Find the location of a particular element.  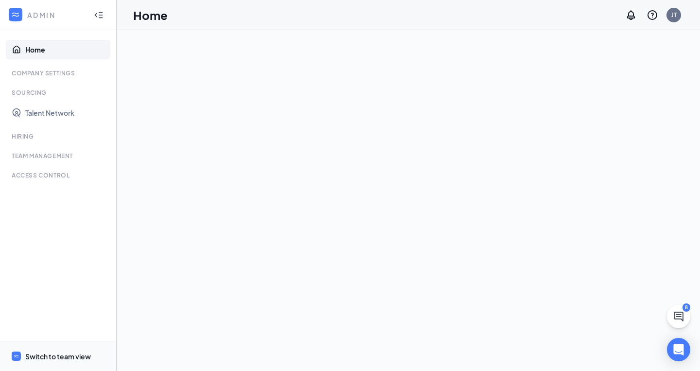

a: Home is located at coordinates (67, 50).